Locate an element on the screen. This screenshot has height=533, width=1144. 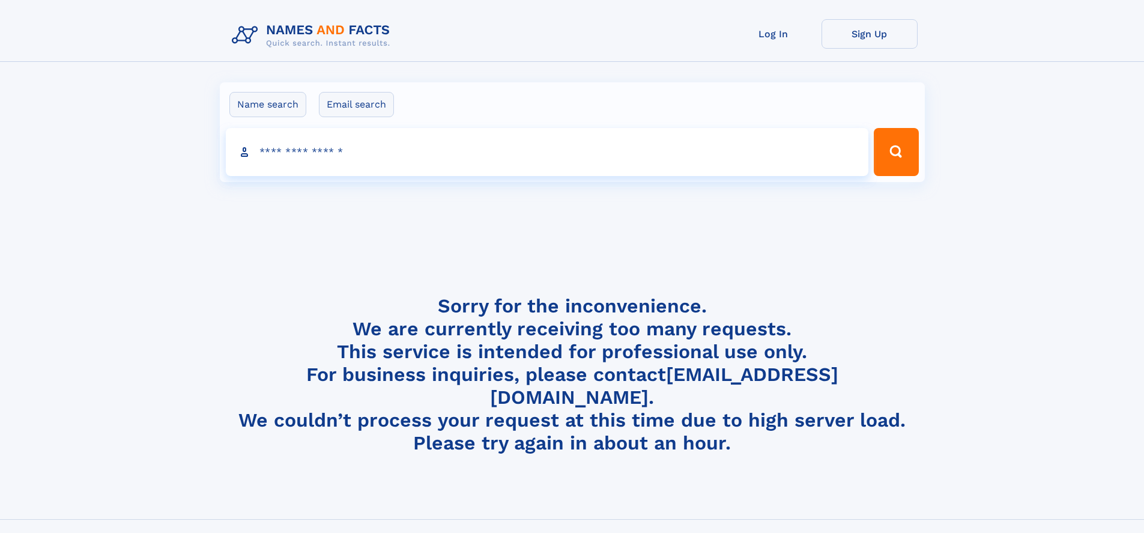
img: Logo Names and Facts is located at coordinates (313, 35).